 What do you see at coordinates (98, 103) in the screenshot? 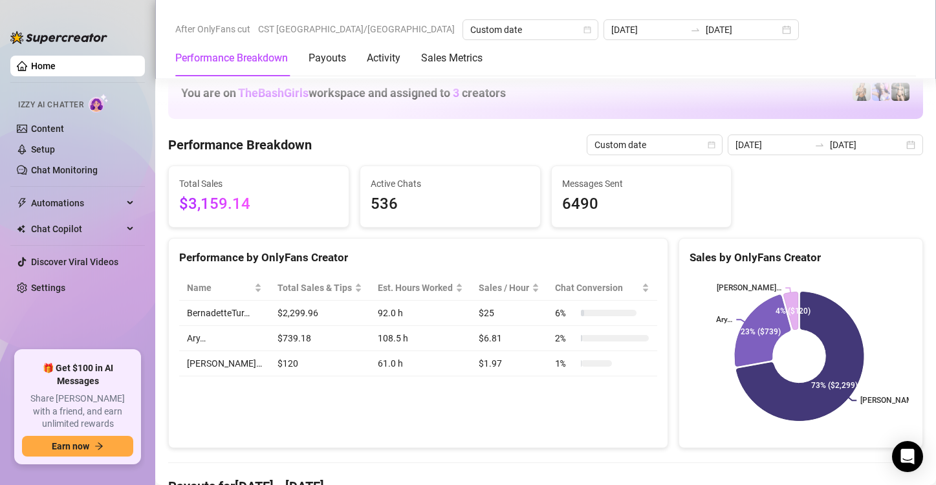
I see `img: AI Chatter` at bounding box center [98, 103].